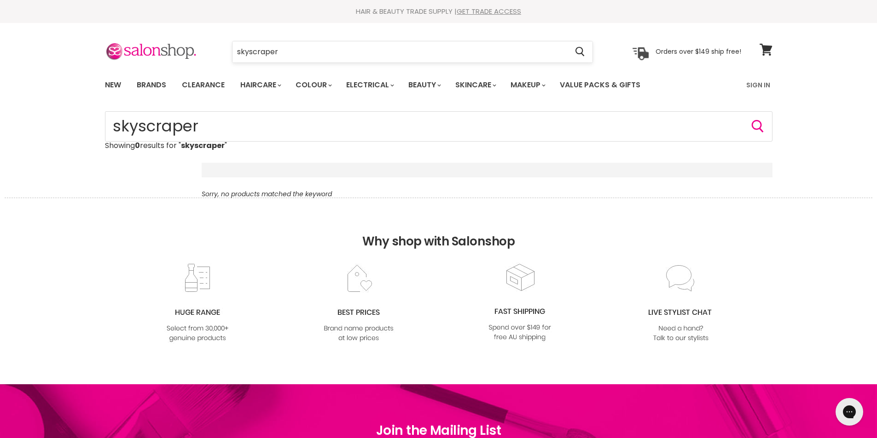 This screenshot has width=877, height=438. Describe the element at coordinates (681, 304) in the screenshot. I see `img: chat_c0a1c8f7-3133-4fc6-855f-7264552747f6.jpg` at that location.